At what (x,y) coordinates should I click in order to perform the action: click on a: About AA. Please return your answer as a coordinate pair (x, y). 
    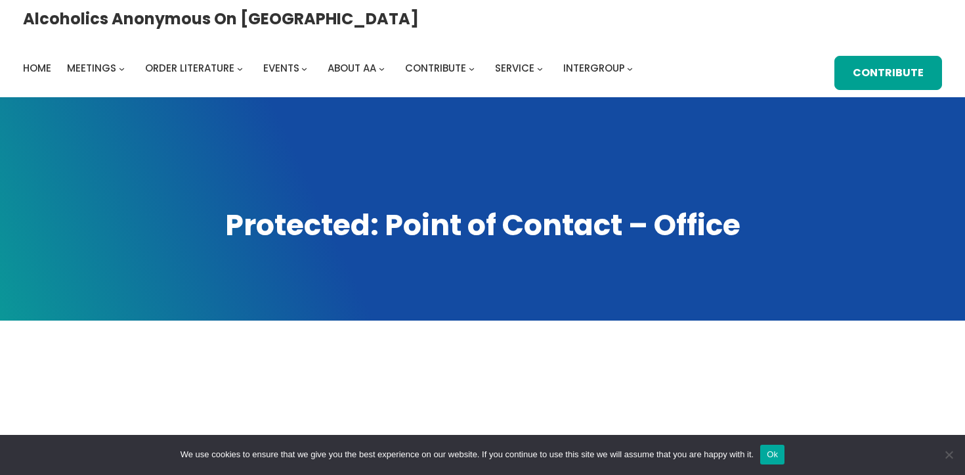
    Looking at the image, I should click on (352, 68).